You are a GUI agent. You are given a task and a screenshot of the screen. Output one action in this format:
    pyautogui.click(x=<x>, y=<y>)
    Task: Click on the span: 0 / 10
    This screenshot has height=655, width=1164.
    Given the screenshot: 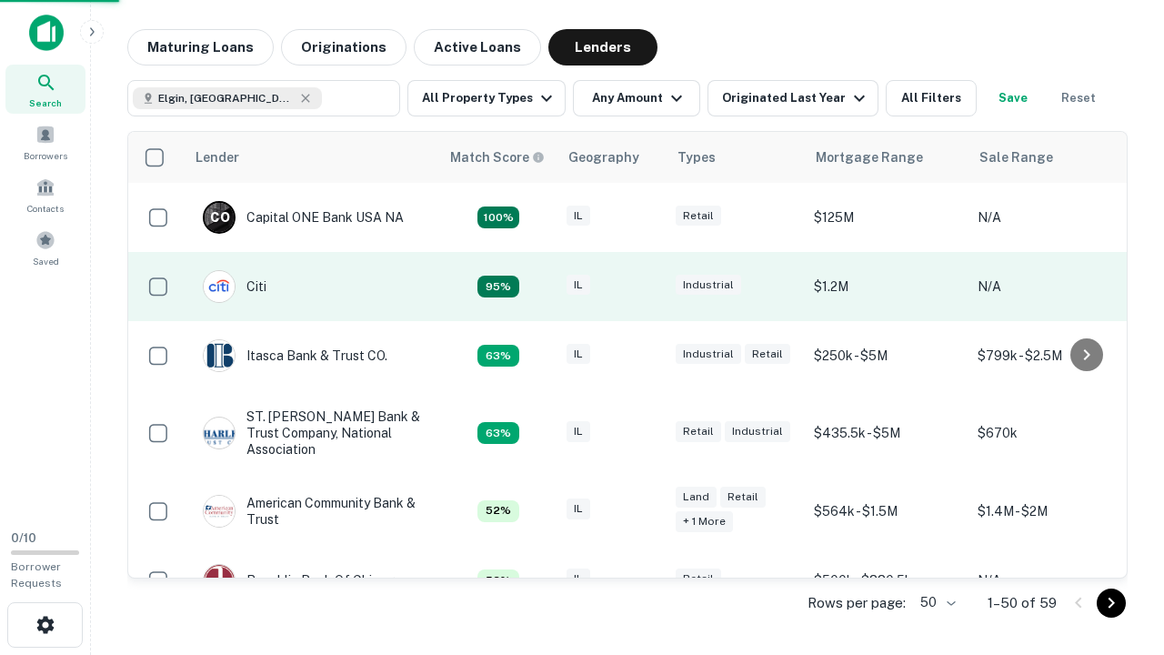 What is the action you would take?
    pyautogui.click(x=24, y=537)
    